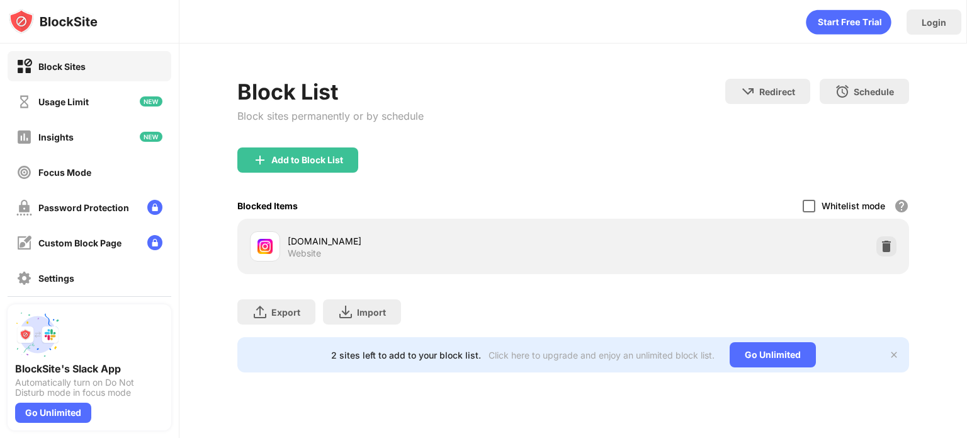 Image resolution: width=967 pixels, height=438 pixels. I want to click on img: time-usage-off.svg, so click(24, 101).